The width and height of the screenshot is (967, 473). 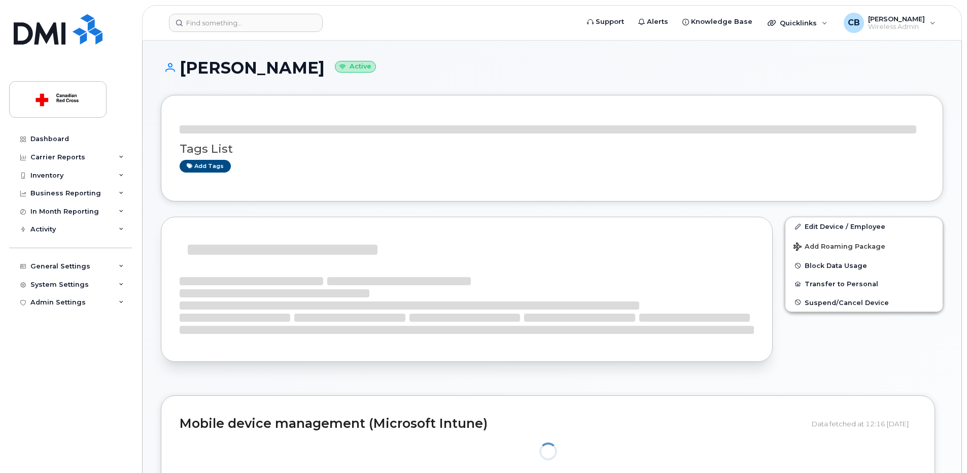 I want to click on button: Add Roaming Package, so click(x=864, y=246).